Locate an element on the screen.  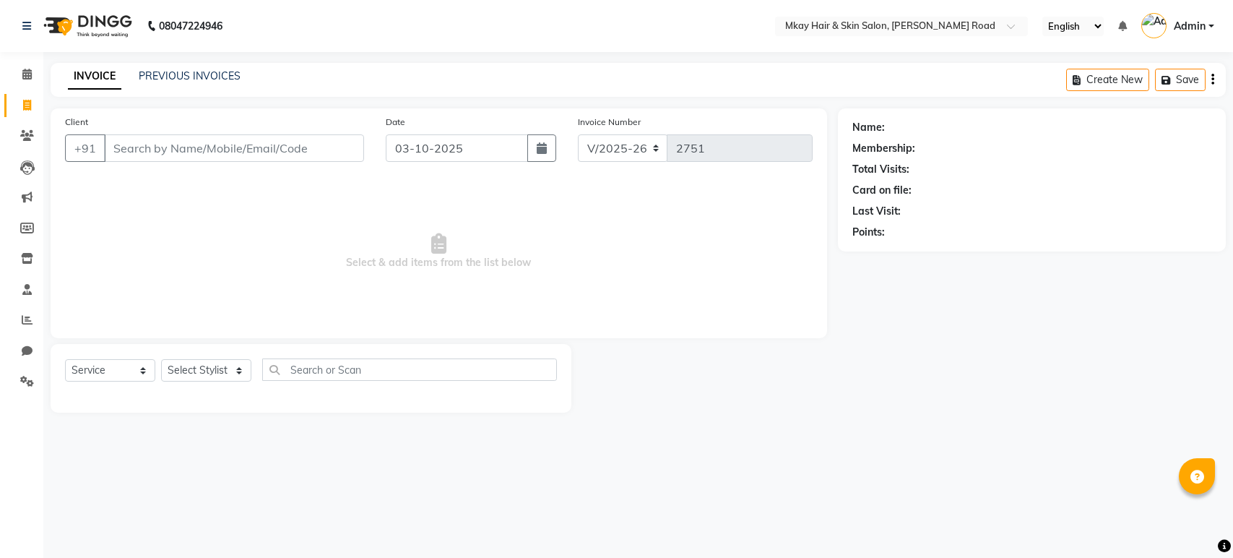
button: Create New is located at coordinates (1107, 79).